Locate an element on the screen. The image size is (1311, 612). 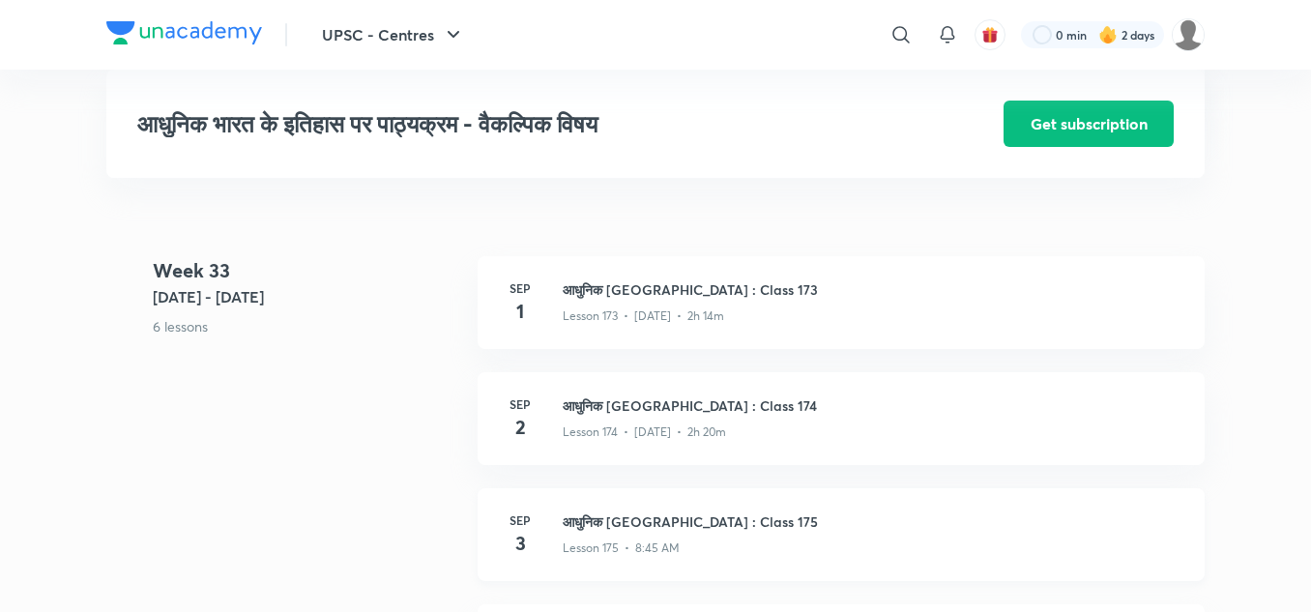
img: avatar is located at coordinates (990, 35).